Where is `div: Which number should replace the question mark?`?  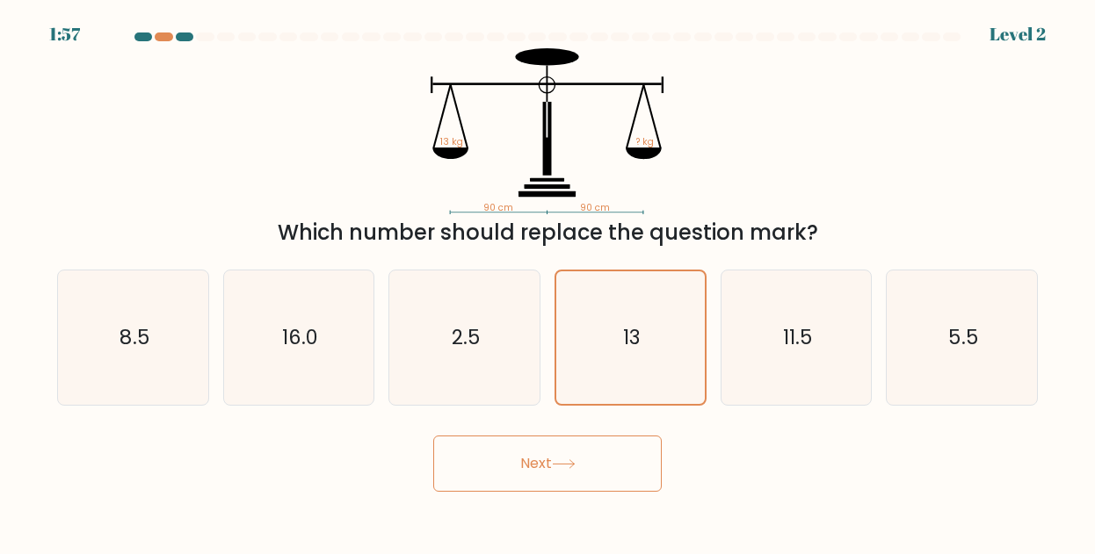 div: Which number should replace the question mark? is located at coordinates (547, 233).